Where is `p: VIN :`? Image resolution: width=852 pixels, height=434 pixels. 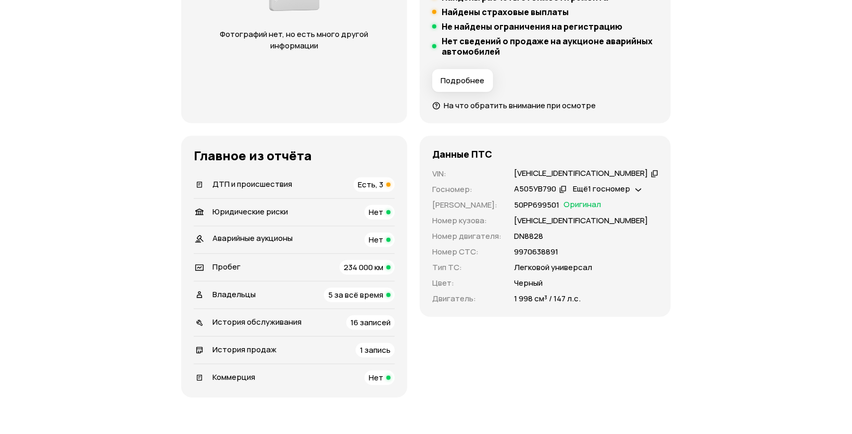
p: VIN : is located at coordinates (467, 174).